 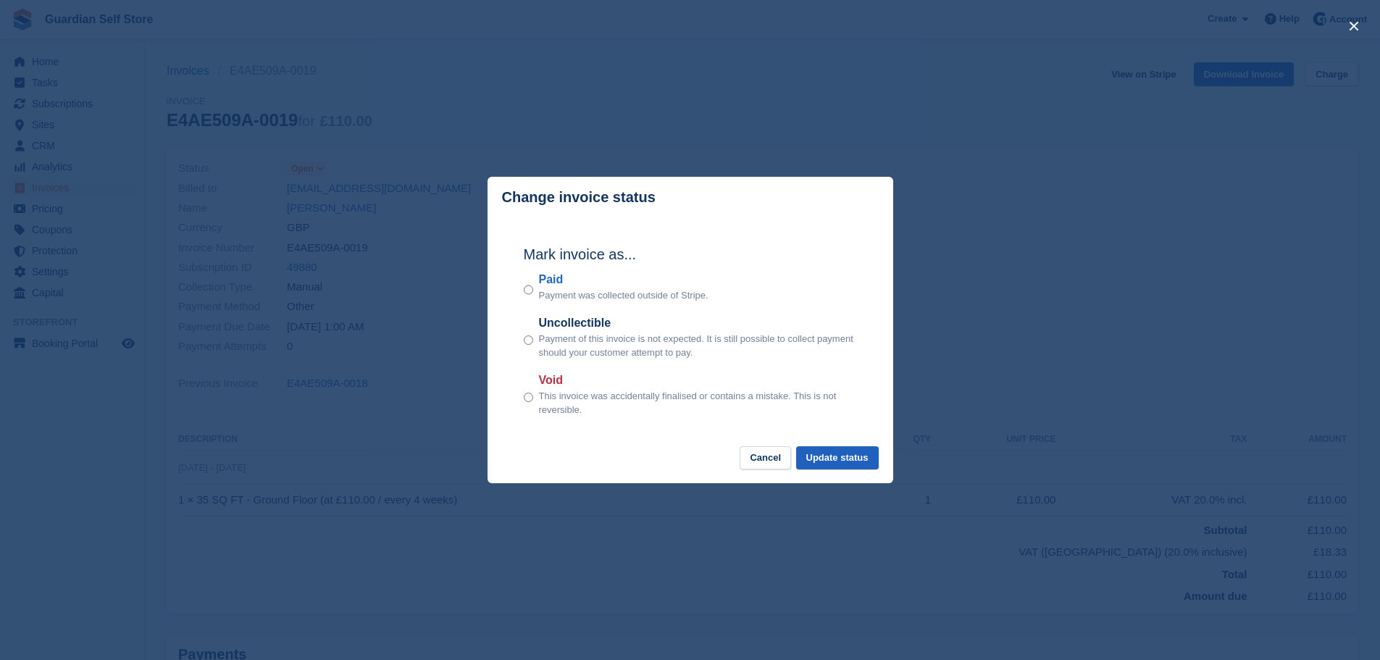 I want to click on p: This invoice was accidentally finalised or contains a mistake. This is not reversible., so click(x=697, y=403).